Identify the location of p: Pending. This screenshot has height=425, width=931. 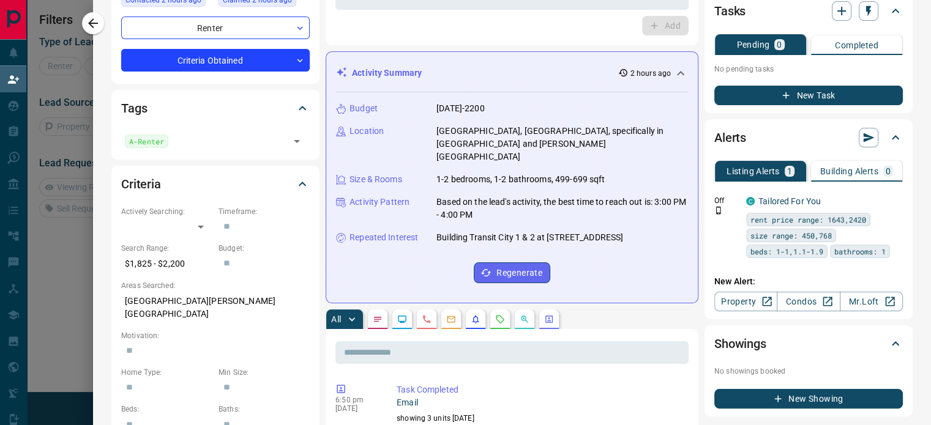
(753, 45).